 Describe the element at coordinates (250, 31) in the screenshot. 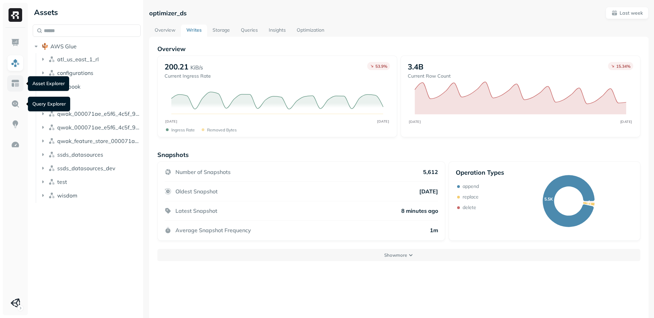

I see `a: Queries` at that location.